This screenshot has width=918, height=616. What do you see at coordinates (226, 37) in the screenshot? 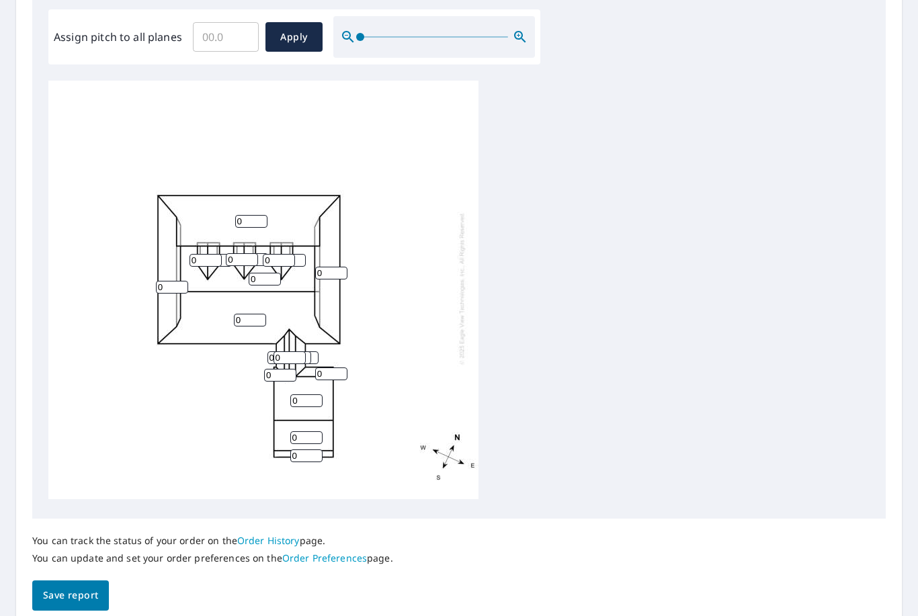
I see `input: 00.0` at bounding box center [226, 37].